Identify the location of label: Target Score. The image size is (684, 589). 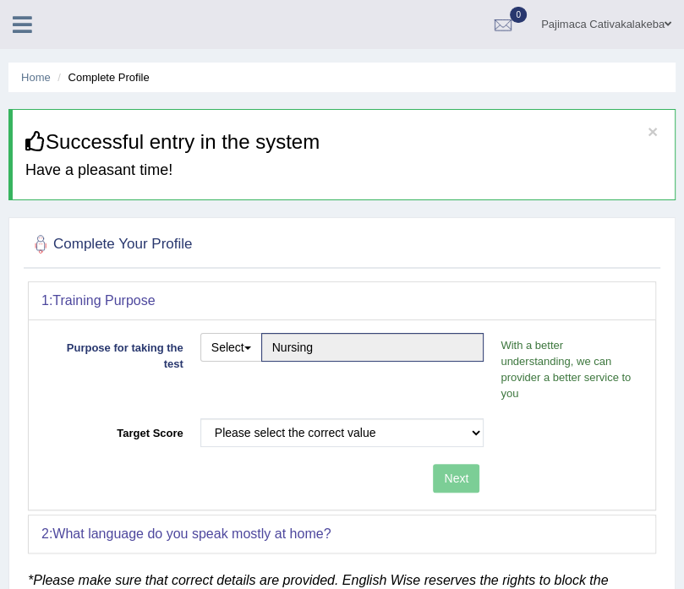
(117, 429).